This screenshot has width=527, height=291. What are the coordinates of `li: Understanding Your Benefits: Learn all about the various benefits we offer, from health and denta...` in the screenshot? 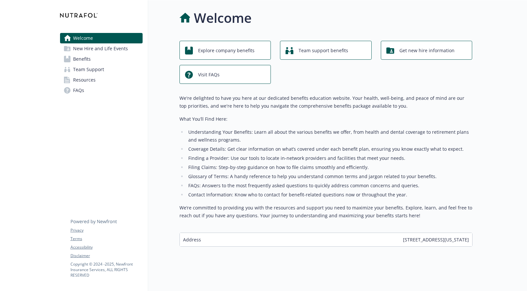 It's located at (330, 136).